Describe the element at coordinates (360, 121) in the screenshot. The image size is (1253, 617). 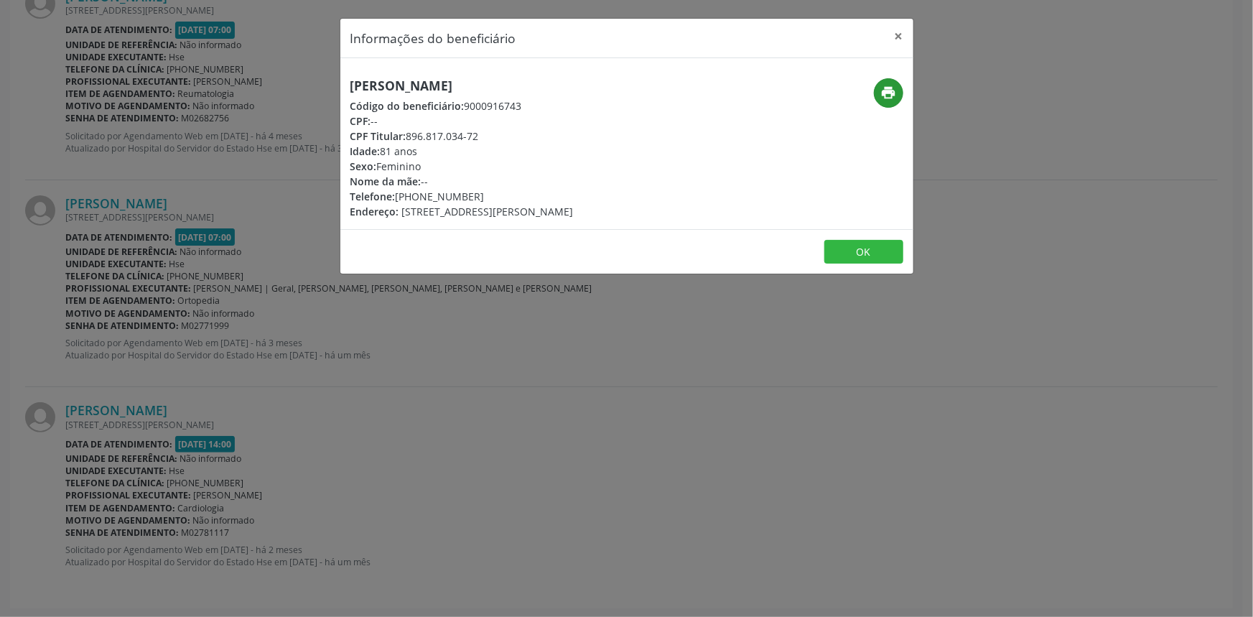
I see `span: CPF:` at that location.